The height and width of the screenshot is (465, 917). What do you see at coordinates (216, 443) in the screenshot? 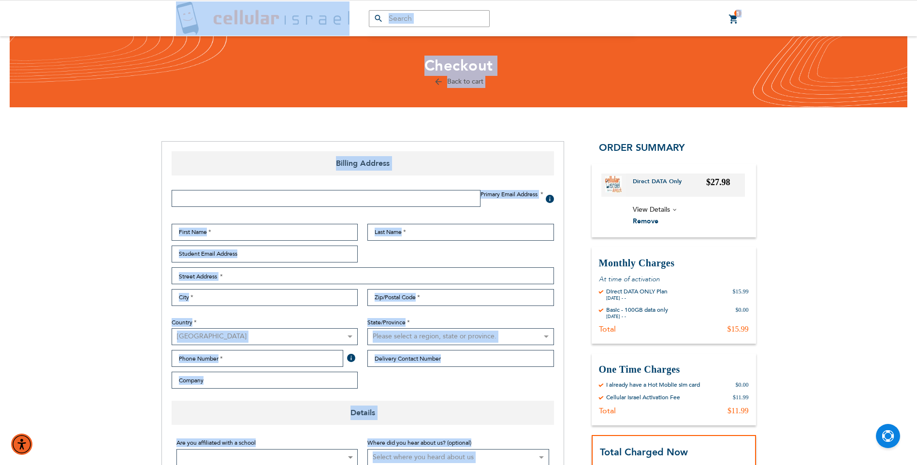
I see `span: Are you affiliated with a school` at bounding box center [216, 443].